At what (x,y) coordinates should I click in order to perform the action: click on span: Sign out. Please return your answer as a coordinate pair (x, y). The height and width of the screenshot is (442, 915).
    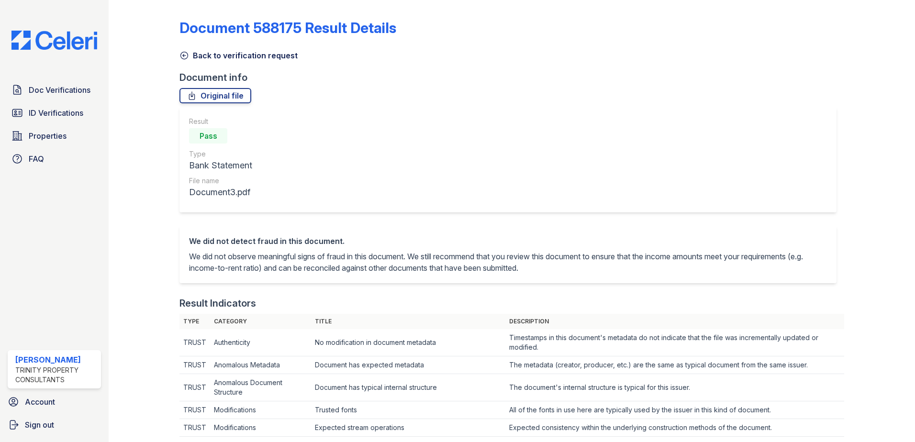
    Looking at the image, I should click on (39, 425).